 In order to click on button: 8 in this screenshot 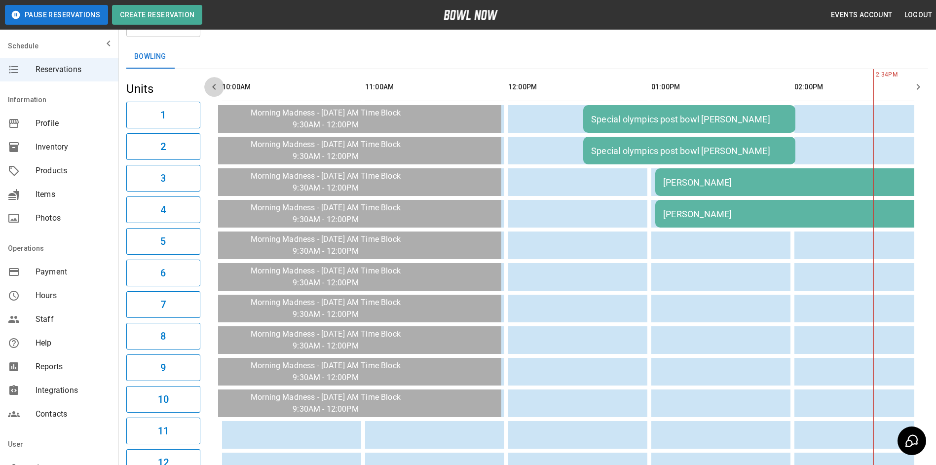, I will do `click(163, 336)`.